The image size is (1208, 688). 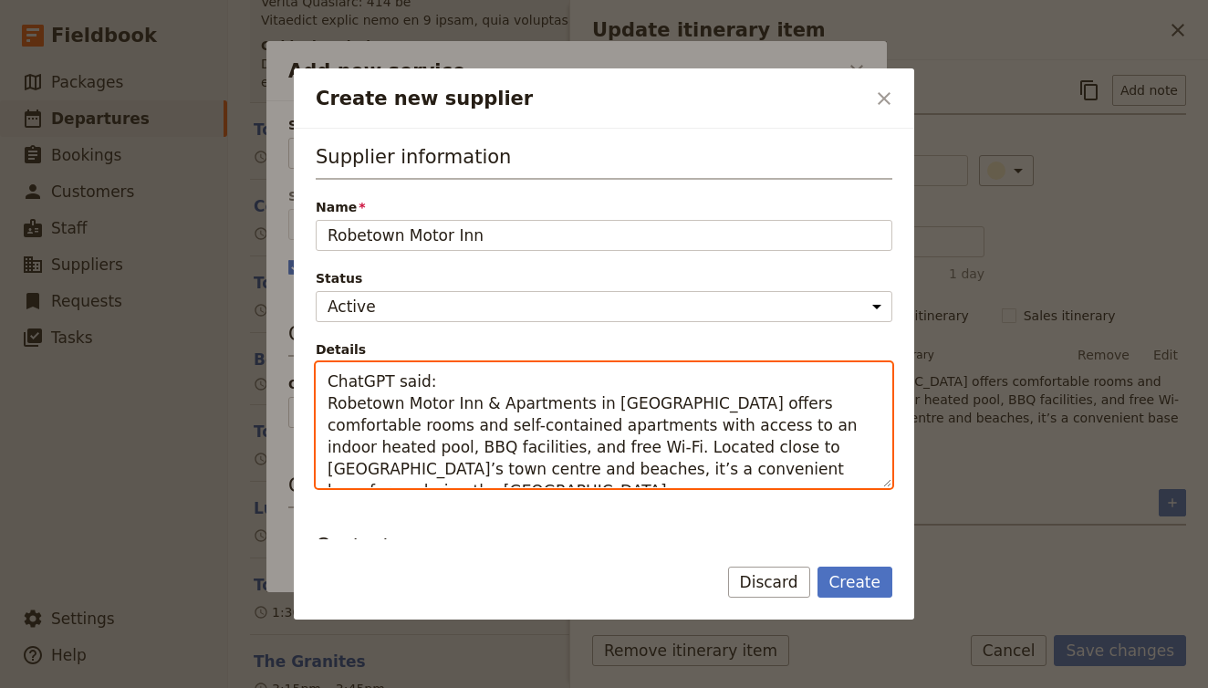 What do you see at coordinates (884, 99) in the screenshot?
I see `button: Close dialog` at bounding box center [884, 99].